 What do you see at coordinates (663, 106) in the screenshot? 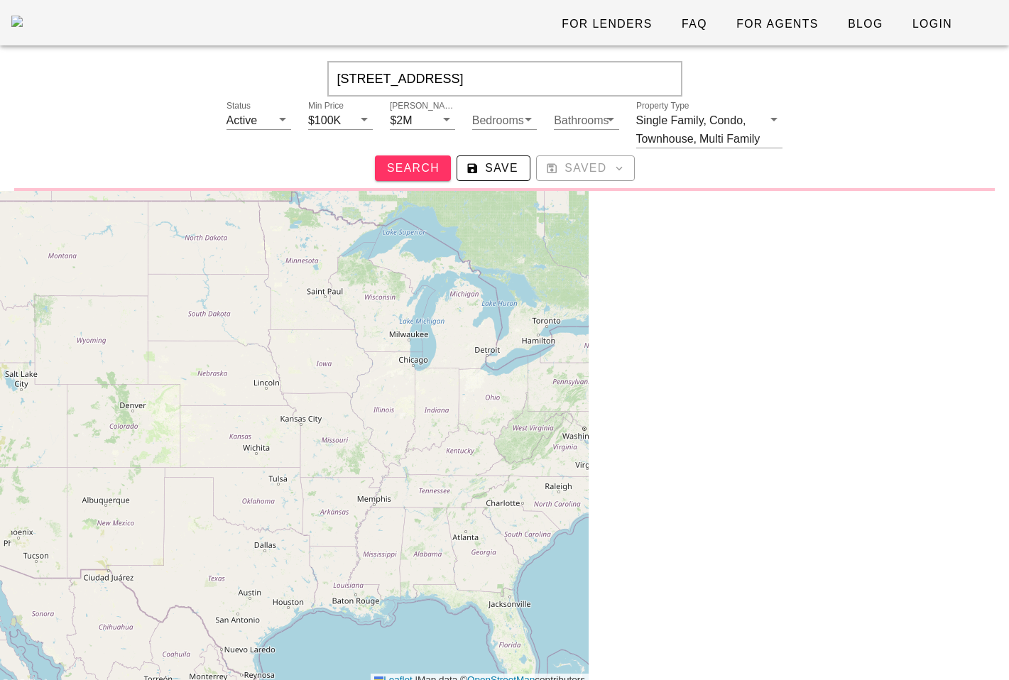
I see `label: Property Type` at bounding box center [663, 106].